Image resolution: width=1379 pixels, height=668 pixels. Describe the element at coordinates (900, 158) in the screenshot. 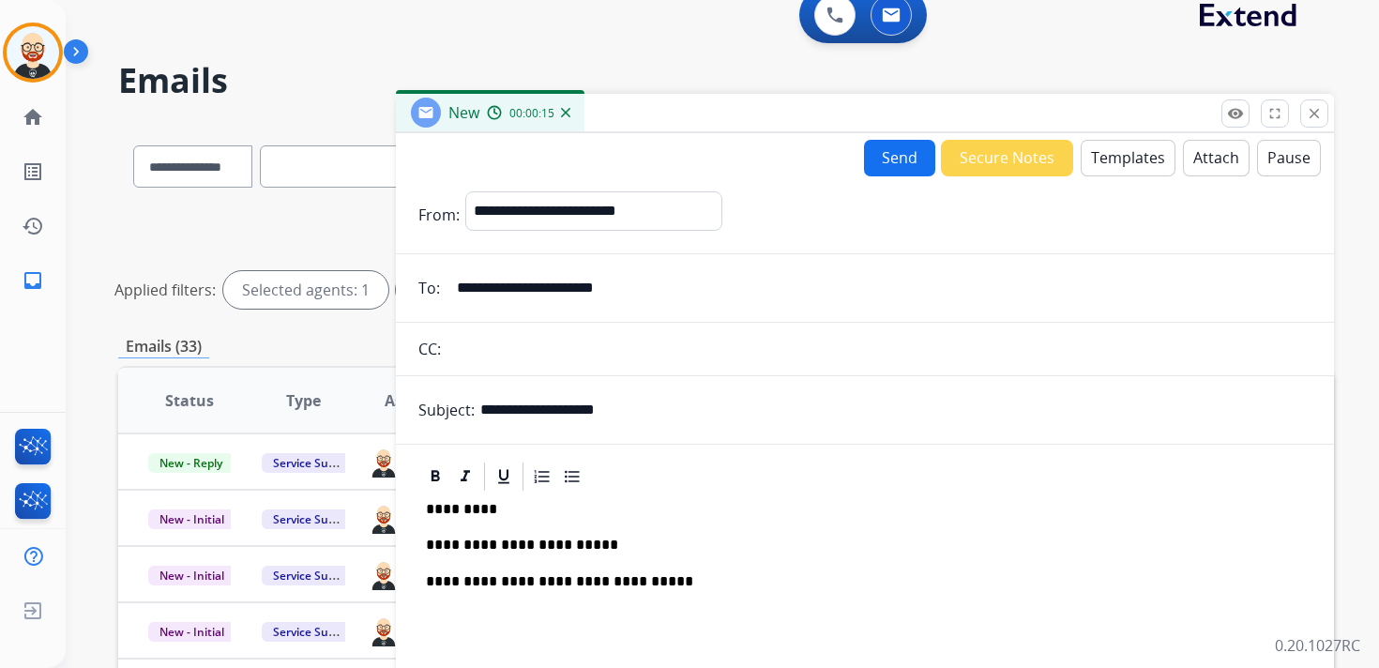

I see `button: Send` at that location.